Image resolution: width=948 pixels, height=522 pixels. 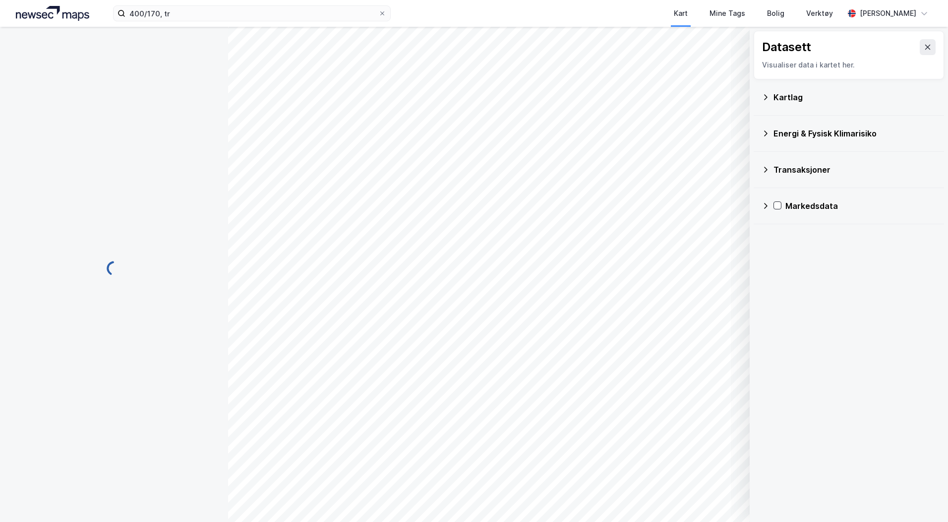 I want to click on div: Transaksjoner, so click(x=855, y=170).